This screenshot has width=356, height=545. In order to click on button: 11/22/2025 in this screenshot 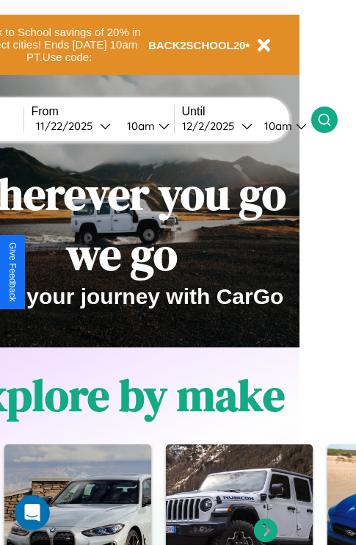, I will do `click(73, 126)`.